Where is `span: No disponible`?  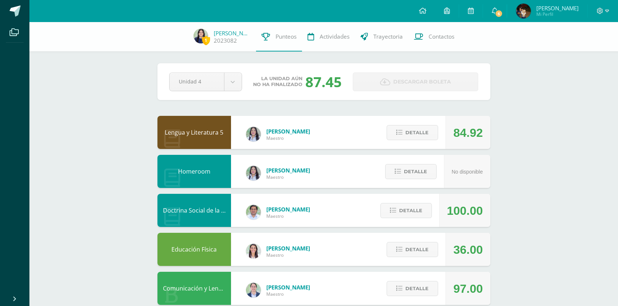 span: No disponible is located at coordinates (467, 172).